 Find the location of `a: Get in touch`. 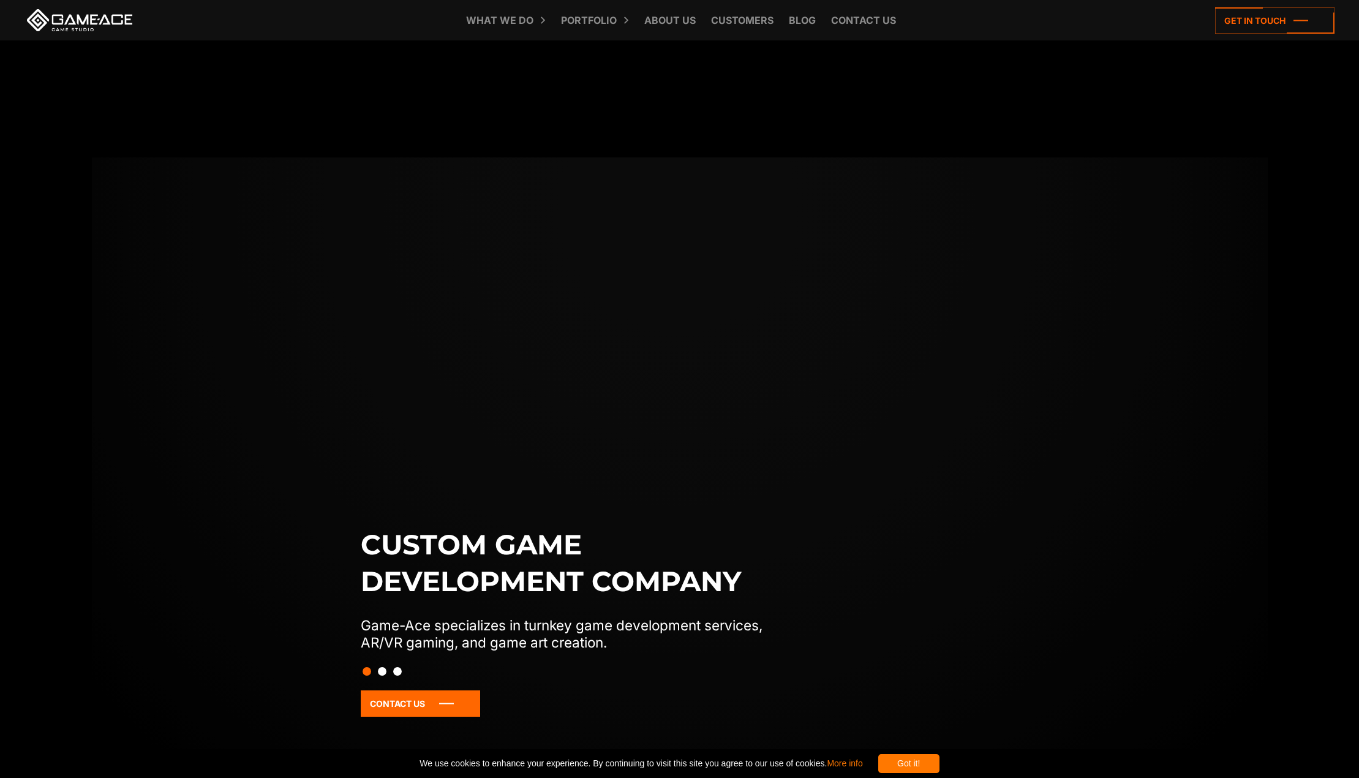

a: Get in touch is located at coordinates (1274, 20).